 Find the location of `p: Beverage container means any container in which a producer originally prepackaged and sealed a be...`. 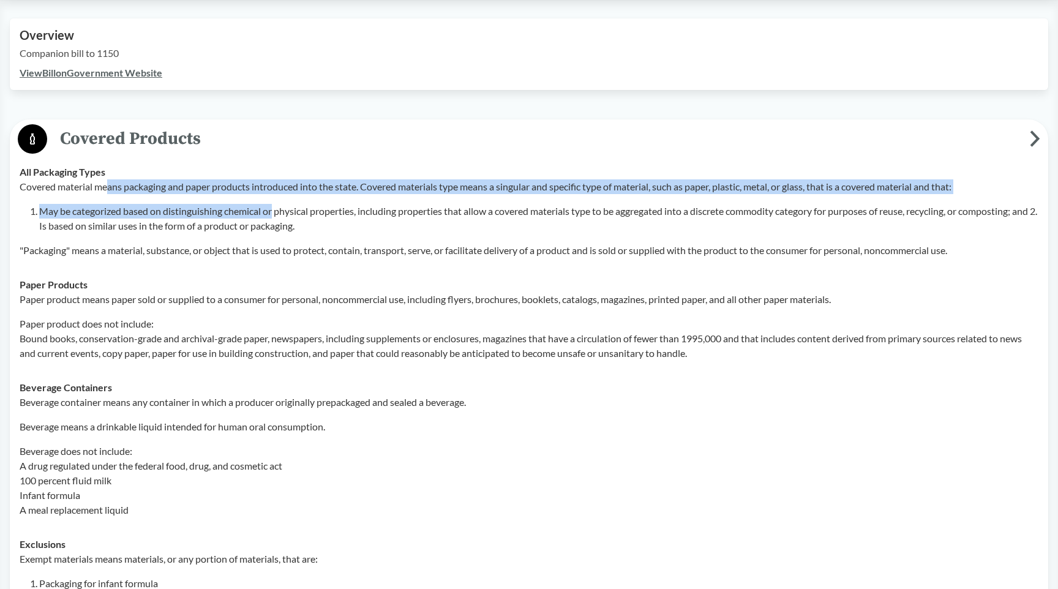

p: Beverage container means any container in which a producer originally prepackaged and sealed a be... is located at coordinates (529, 402).